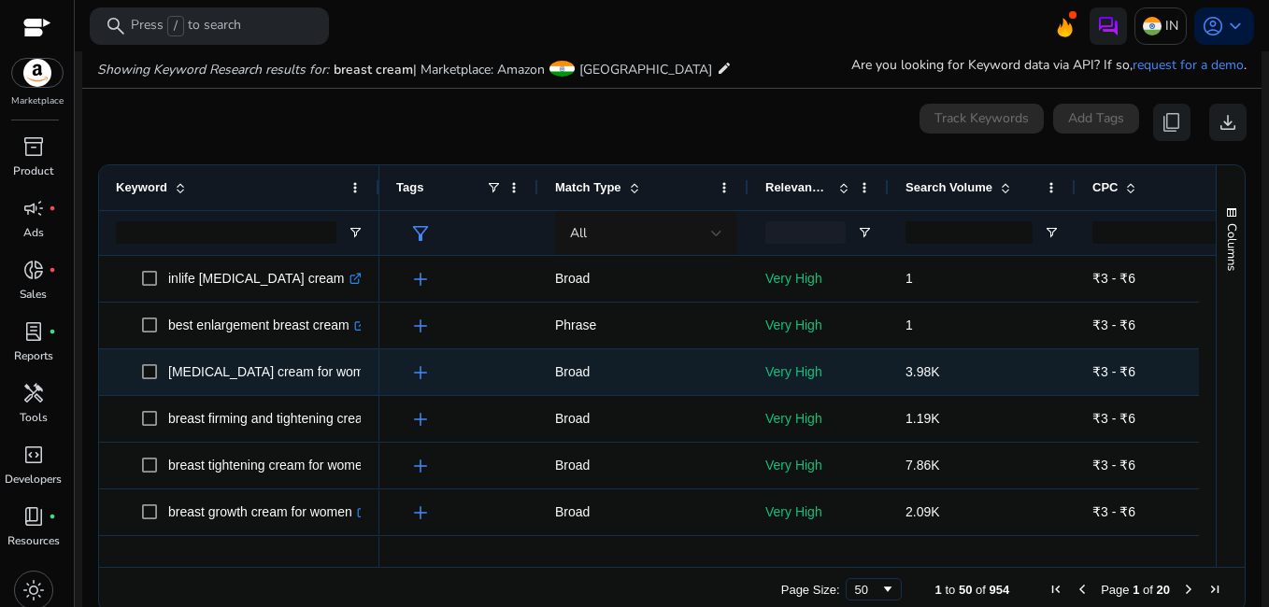  What do you see at coordinates (34, 208) in the screenshot?
I see `span: campaign` at bounding box center [34, 208].